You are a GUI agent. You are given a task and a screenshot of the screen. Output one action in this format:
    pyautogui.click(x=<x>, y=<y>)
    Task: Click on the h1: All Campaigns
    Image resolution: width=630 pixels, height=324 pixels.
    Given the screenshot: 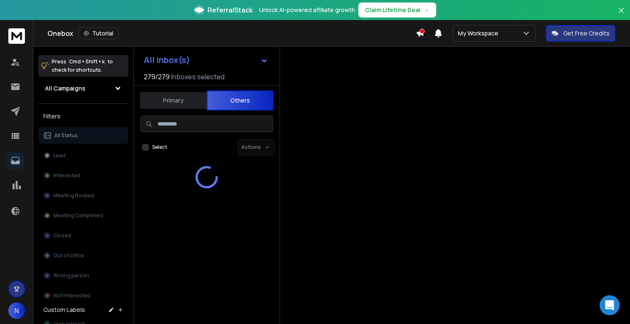 What is the action you would take?
    pyautogui.click(x=65, y=88)
    